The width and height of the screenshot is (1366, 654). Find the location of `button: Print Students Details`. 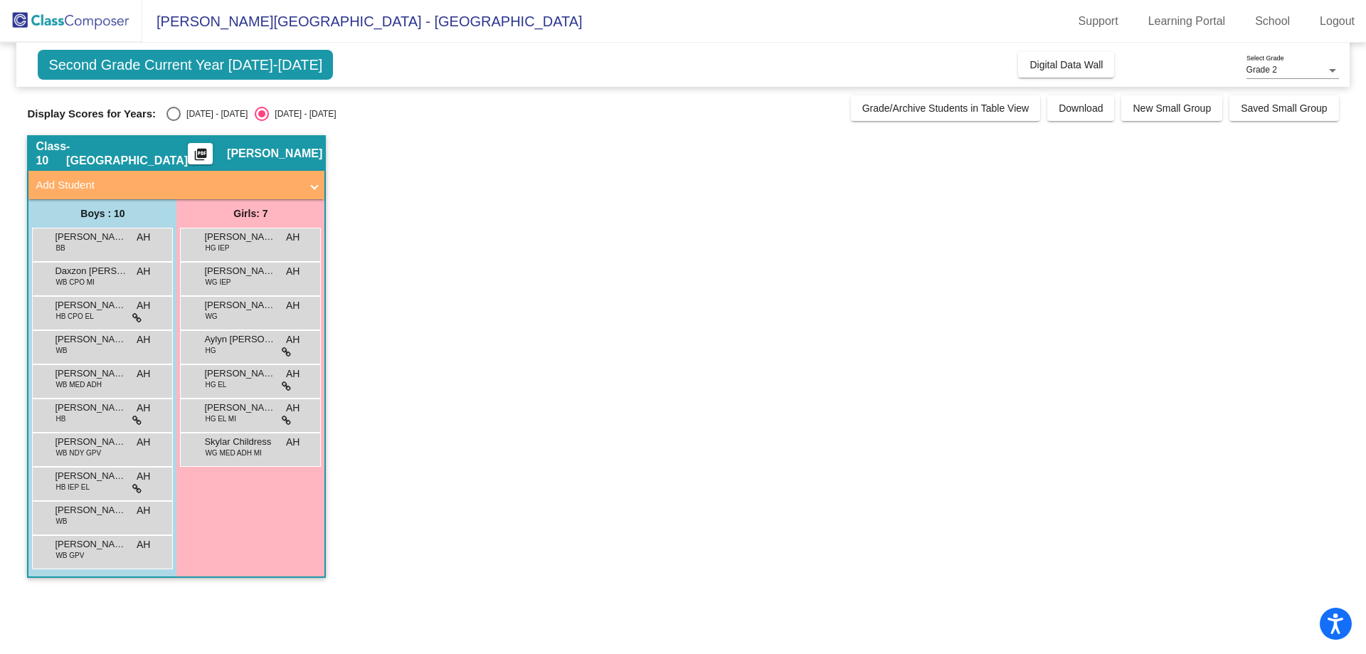

button: Print Students Details is located at coordinates (200, 154).